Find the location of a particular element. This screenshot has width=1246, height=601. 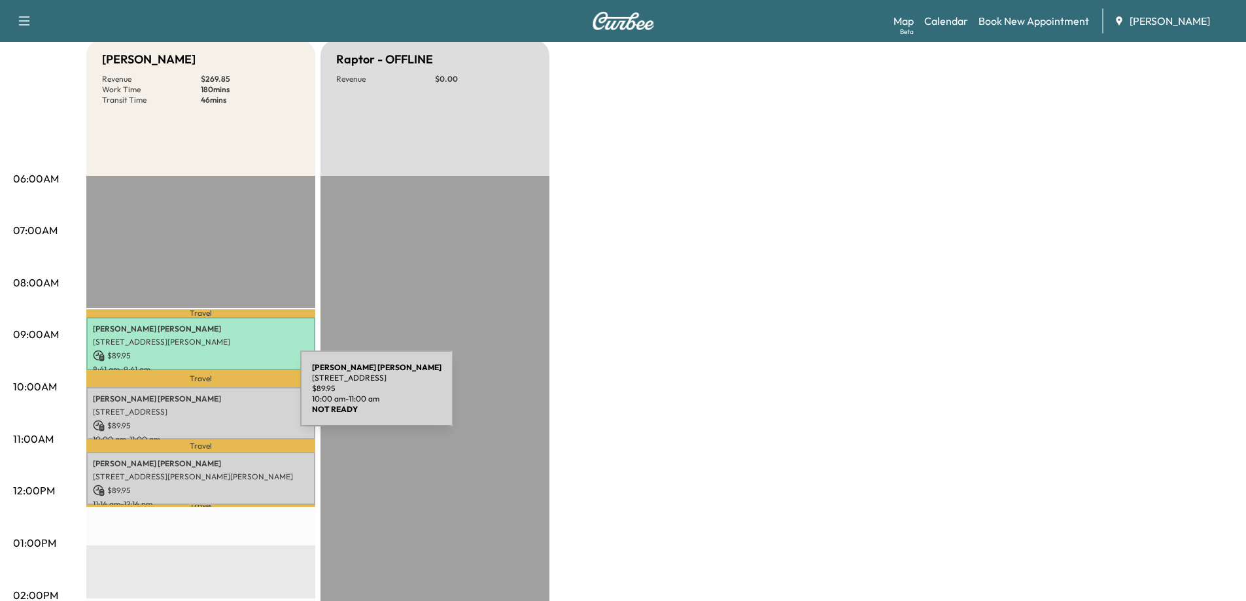

p: 12:00PM is located at coordinates (34, 490).